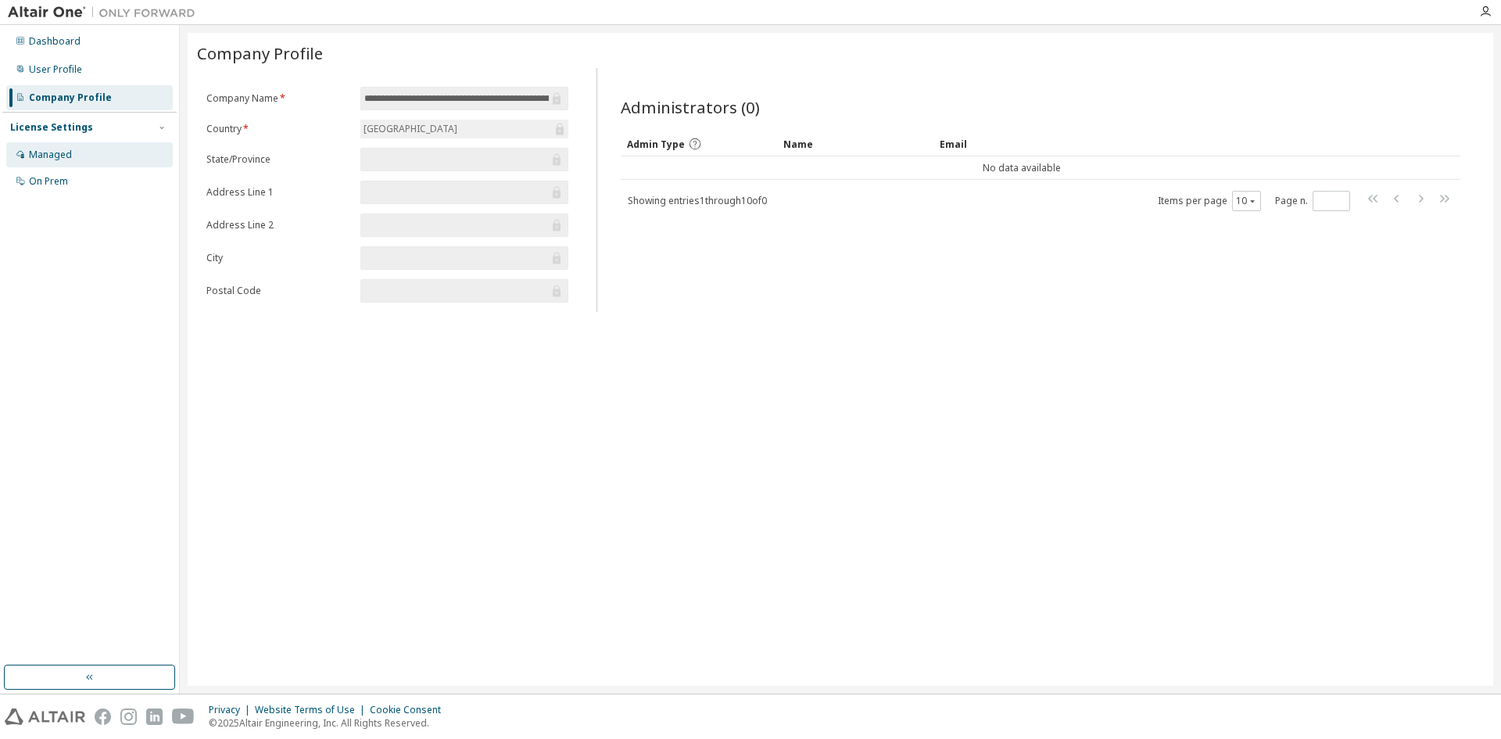 Image resolution: width=1501 pixels, height=739 pixels. Describe the element at coordinates (52, 127) in the screenshot. I see `div: License Settings` at that location.